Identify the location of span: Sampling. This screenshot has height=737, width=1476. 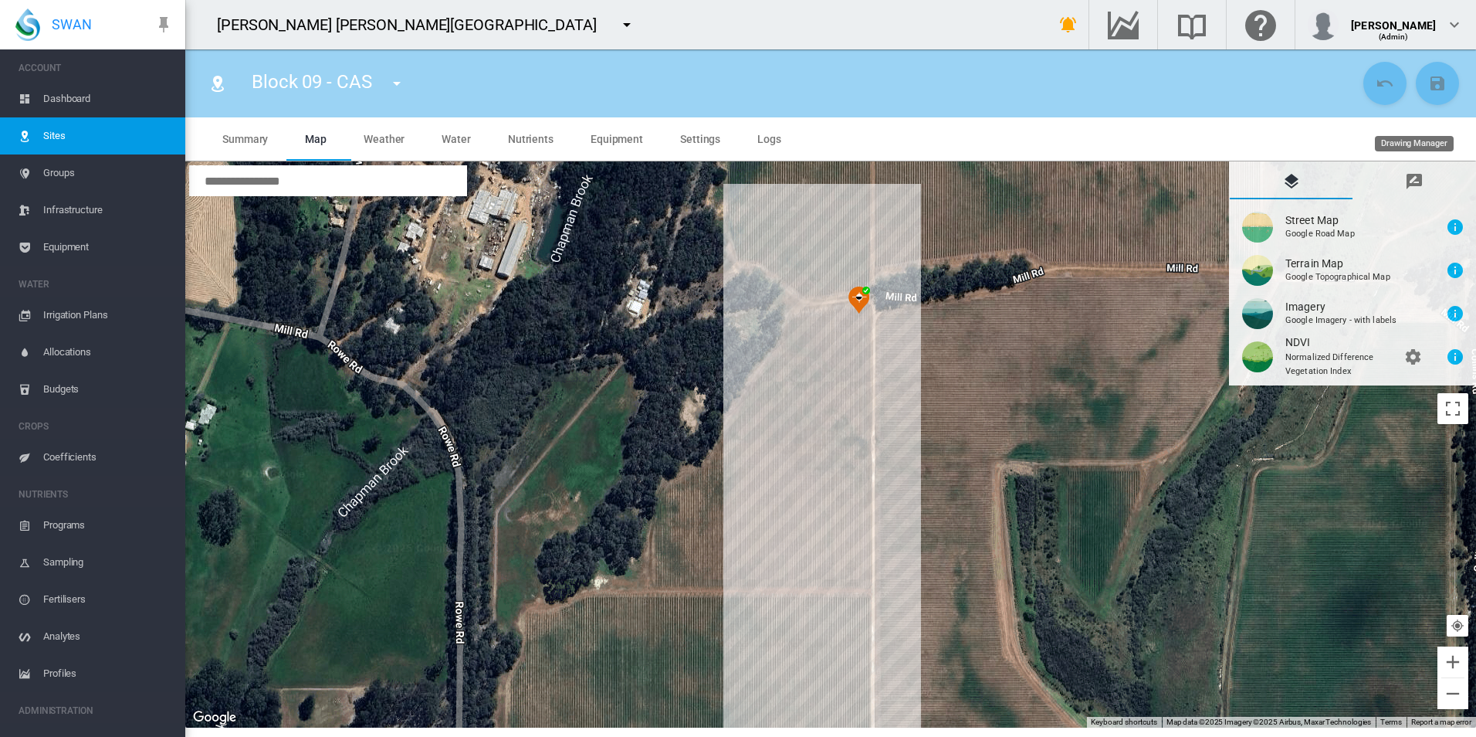
(108, 562).